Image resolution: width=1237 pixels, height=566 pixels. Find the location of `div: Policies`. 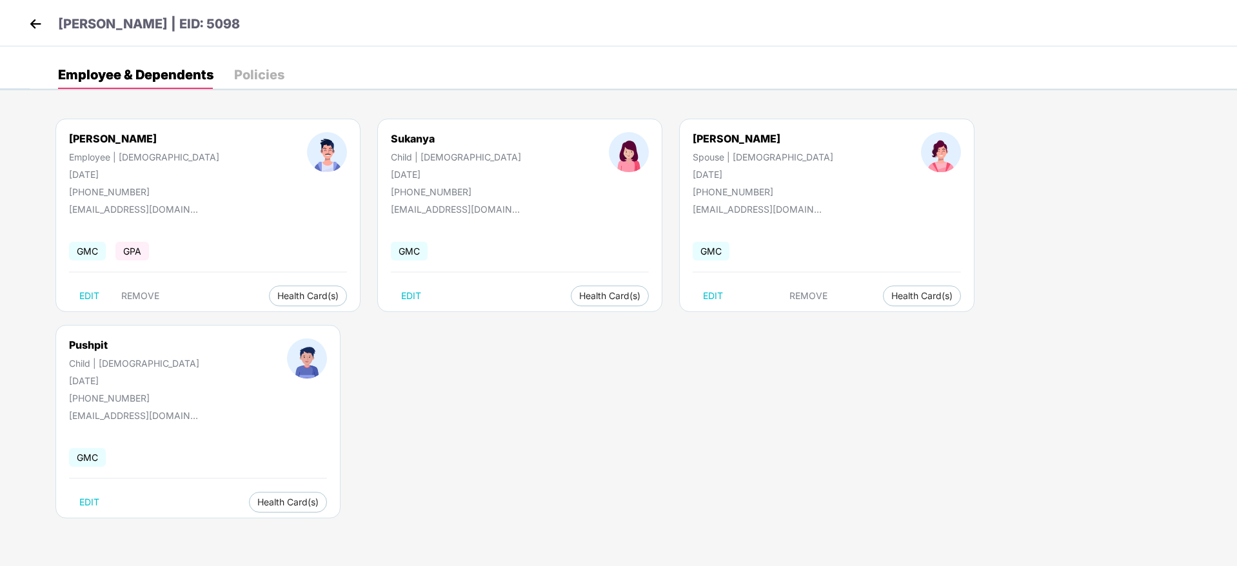

div: Policies is located at coordinates (259, 75).